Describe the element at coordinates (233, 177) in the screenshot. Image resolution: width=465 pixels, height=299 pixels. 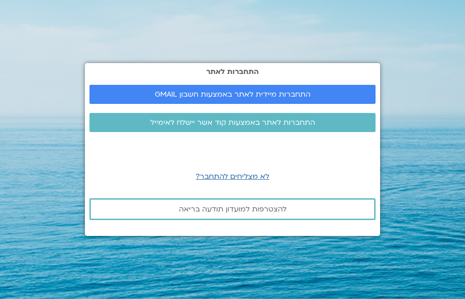
I see `span: לא מצליחים להתחבר?` at that location.